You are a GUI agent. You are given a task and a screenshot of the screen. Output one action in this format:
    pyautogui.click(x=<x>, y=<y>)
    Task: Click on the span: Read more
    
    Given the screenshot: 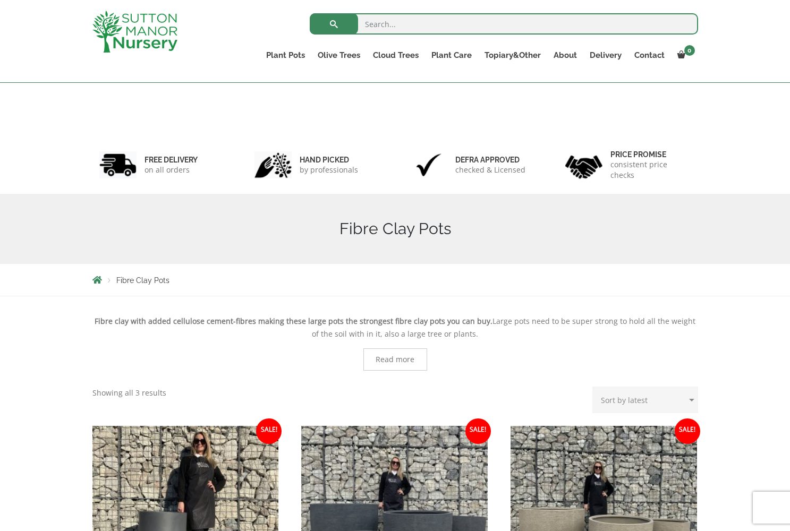 What is the action you would take?
    pyautogui.click(x=395, y=360)
    